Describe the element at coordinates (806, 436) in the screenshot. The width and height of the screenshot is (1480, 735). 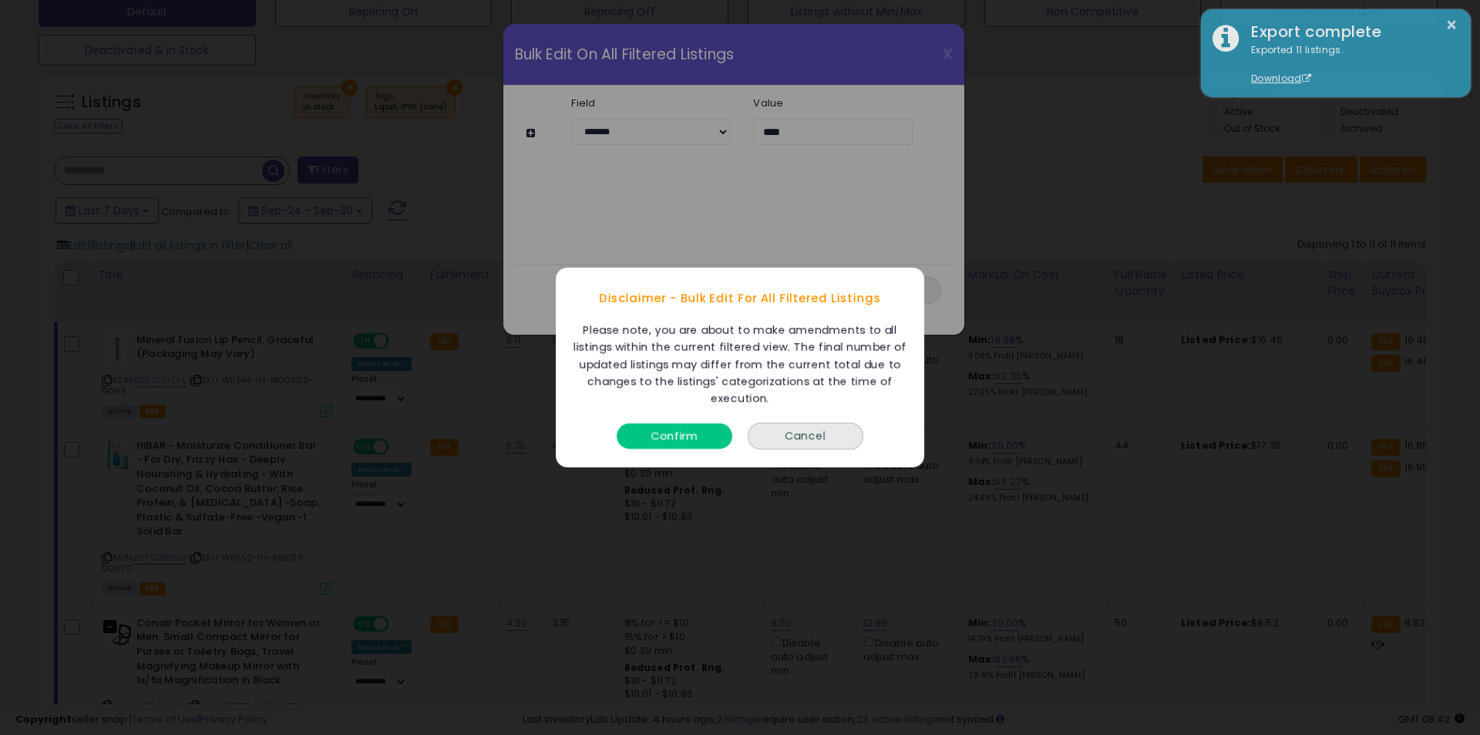
I see `button: Cancel` at that location.